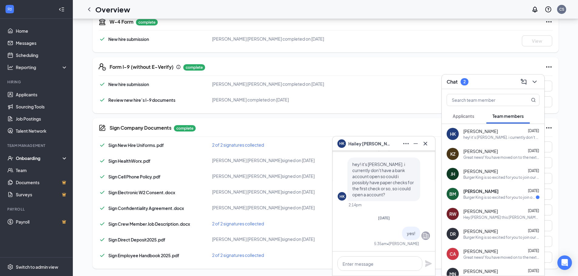 This screenshot has width=578, height=276. What do you see at coordinates (406, 144) in the screenshot?
I see `button: Ellipses` at bounding box center [406, 144].